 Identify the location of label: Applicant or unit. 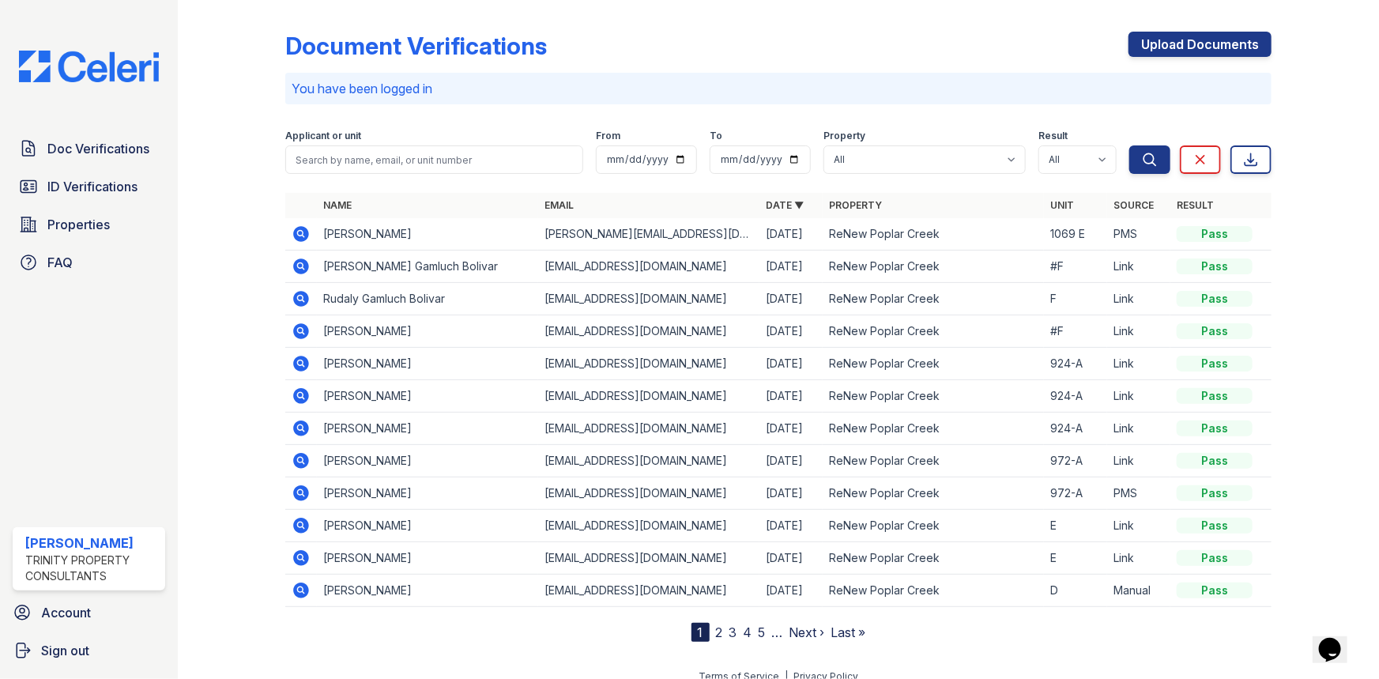
(323, 136).